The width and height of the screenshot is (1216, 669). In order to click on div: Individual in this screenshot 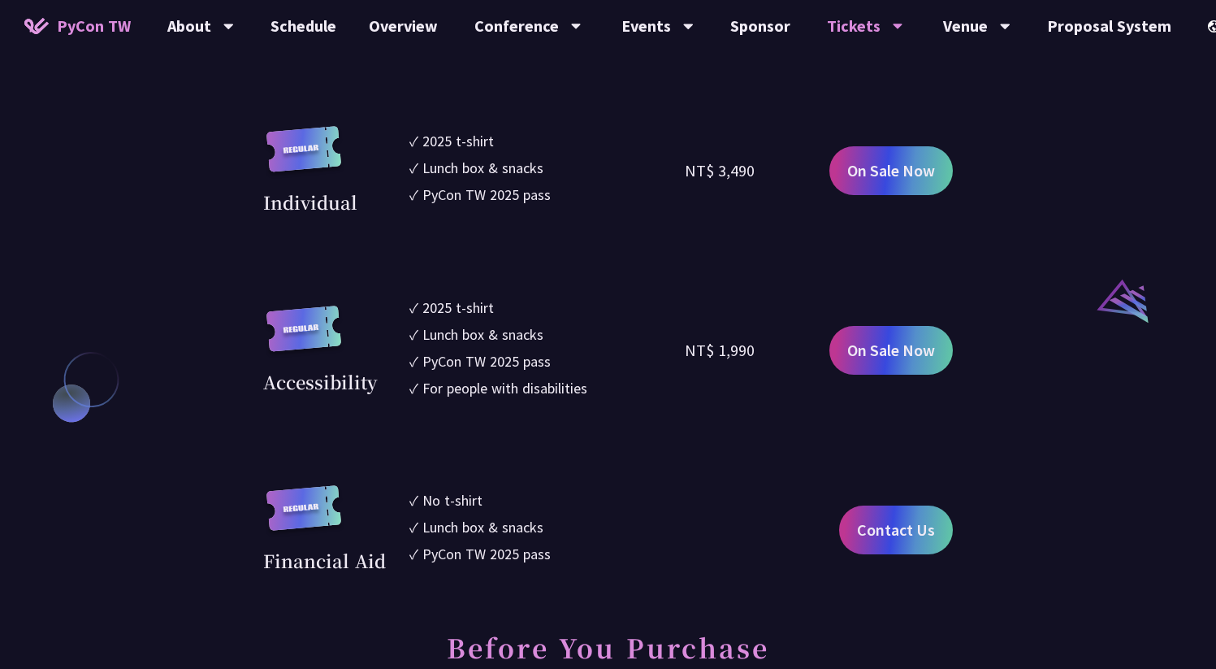, I will do `click(310, 202)`.